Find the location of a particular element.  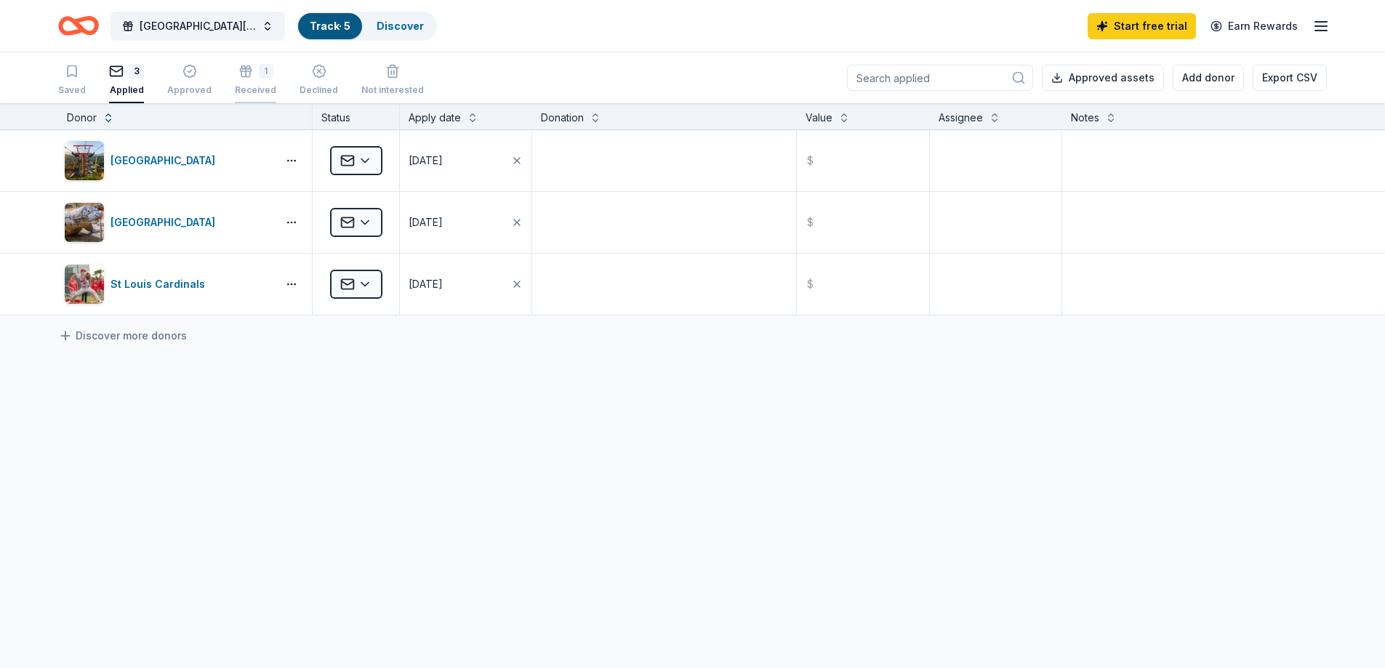

a: Earn Rewards is located at coordinates (1254, 26).